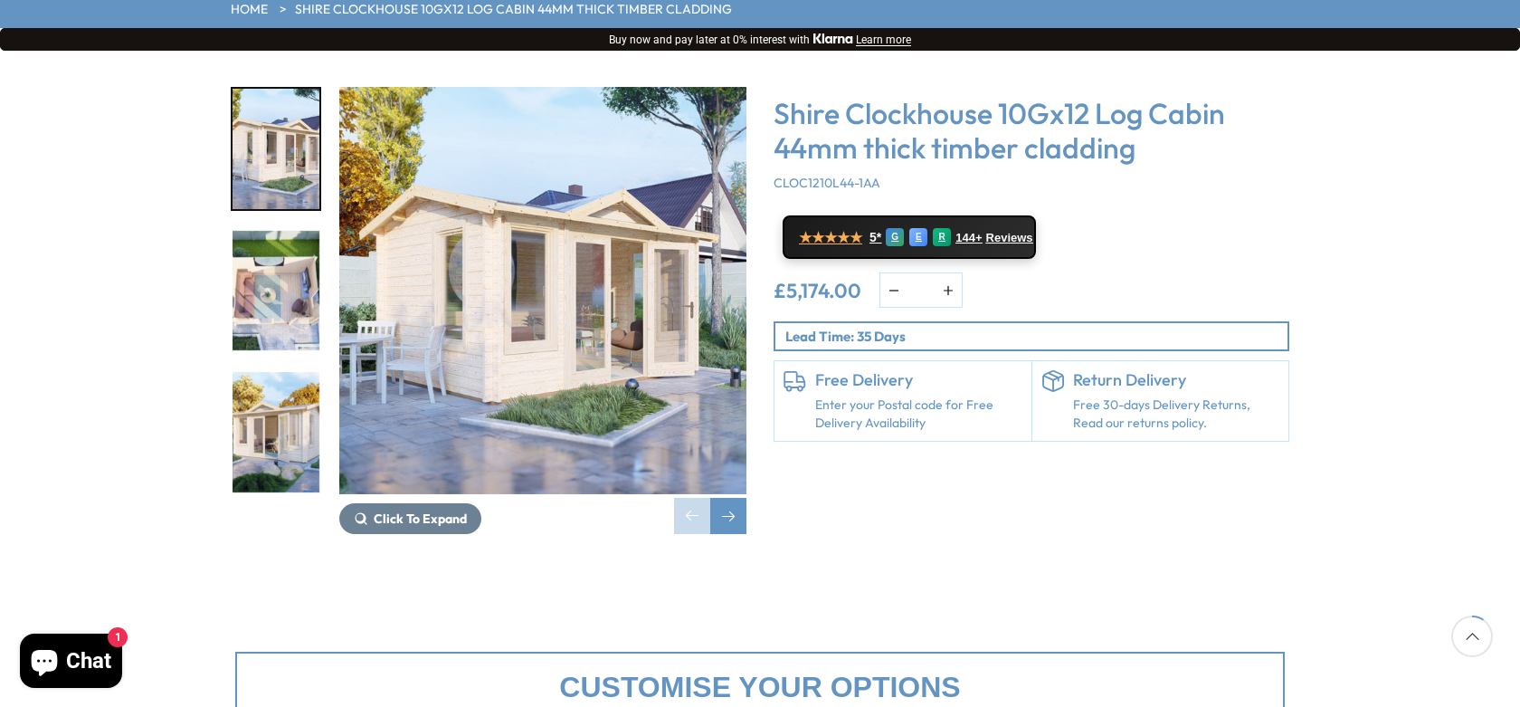 The width and height of the screenshot is (1520, 707). What do you see at coordinates (1036, 336) in the screenshot?
I see `p: Lead Time: 35 Days` at bounding box center [1036, 336].